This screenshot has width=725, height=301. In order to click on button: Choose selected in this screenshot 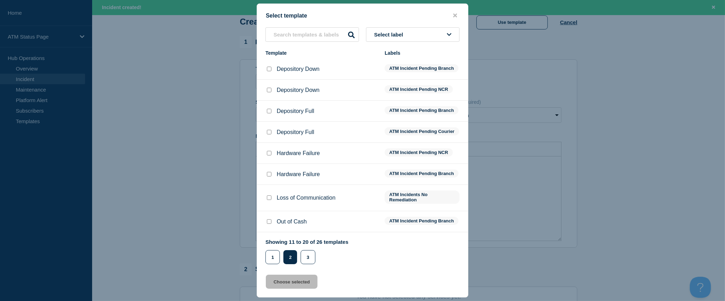, I will do `click(291, 282)`.